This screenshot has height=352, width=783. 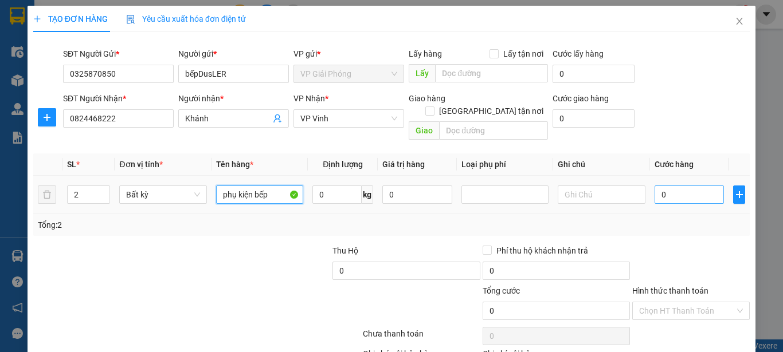 I want to click on span: Tổng cước, so click(x=501, y=291).